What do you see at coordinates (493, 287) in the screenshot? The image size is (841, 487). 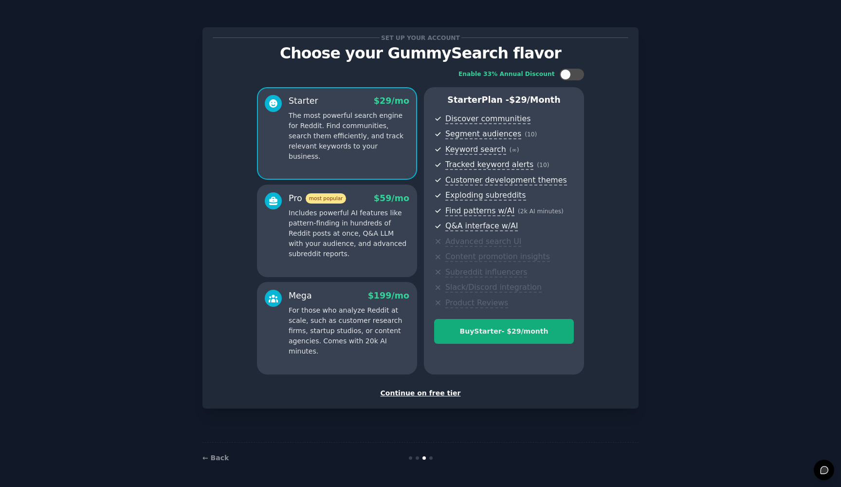 I see `span: Slack/Discord integration` at bounding box center [493, 287].